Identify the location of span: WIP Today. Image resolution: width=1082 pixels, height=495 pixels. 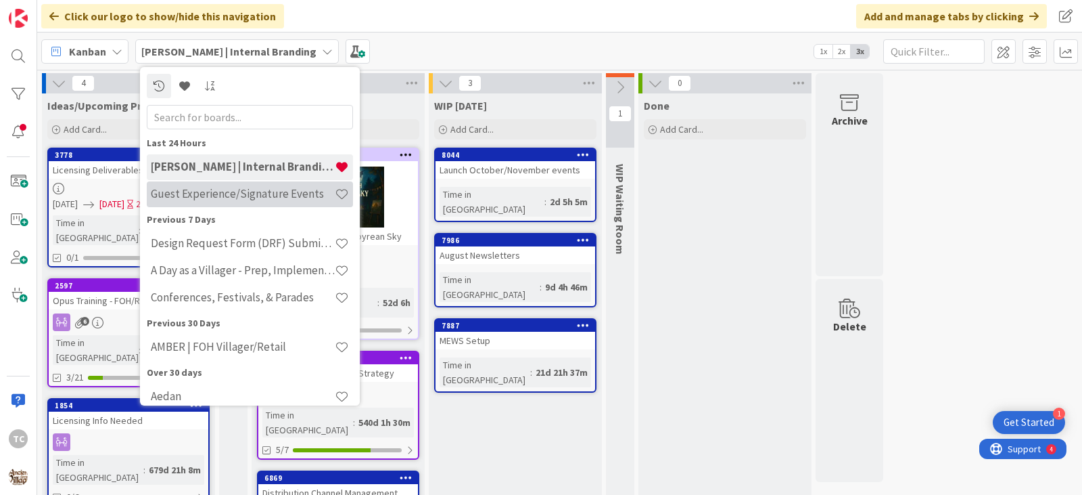
(461, 106).